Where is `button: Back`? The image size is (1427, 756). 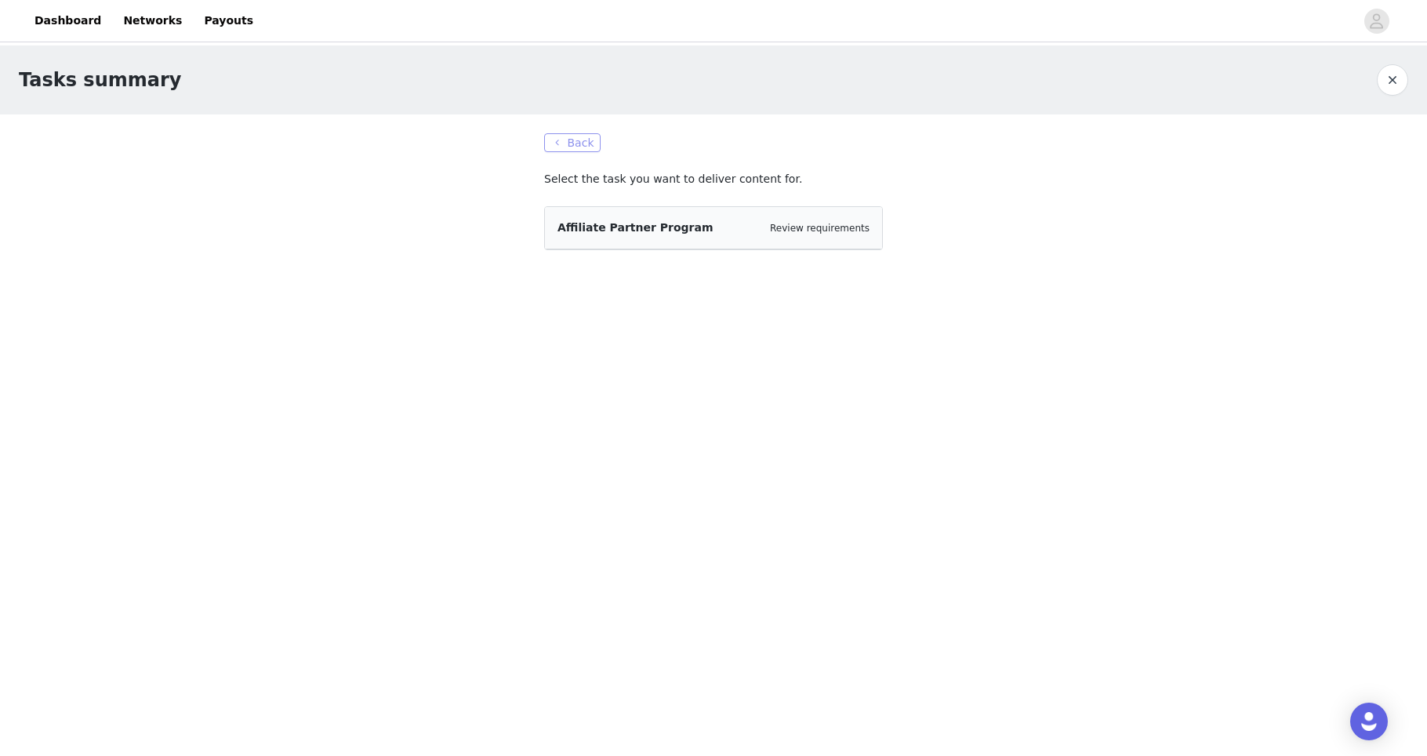
button: Back is located at coordinates (572, 143).